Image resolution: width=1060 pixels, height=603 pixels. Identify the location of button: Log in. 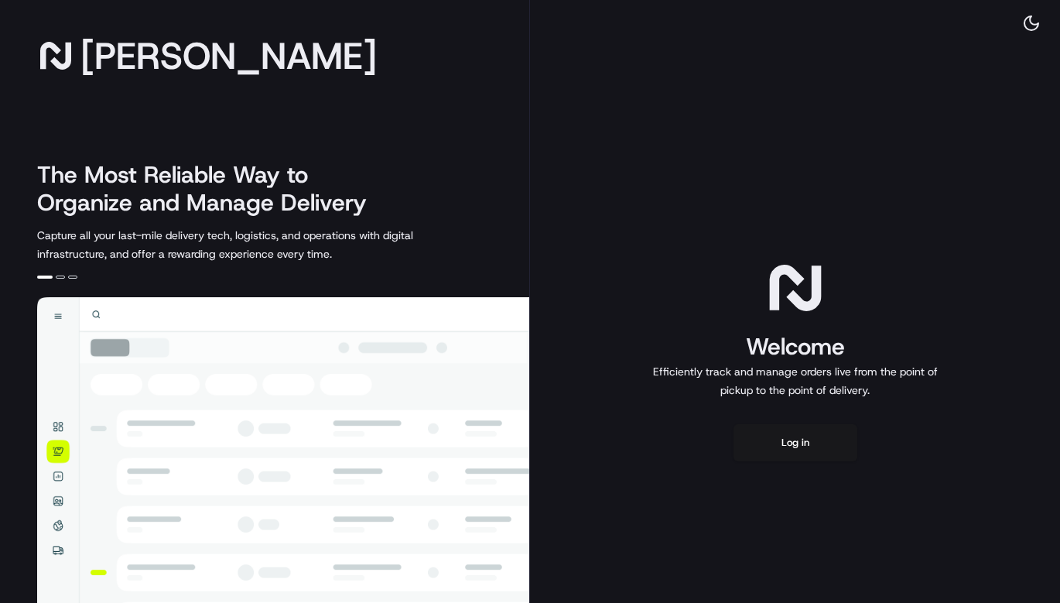
(796, 443).